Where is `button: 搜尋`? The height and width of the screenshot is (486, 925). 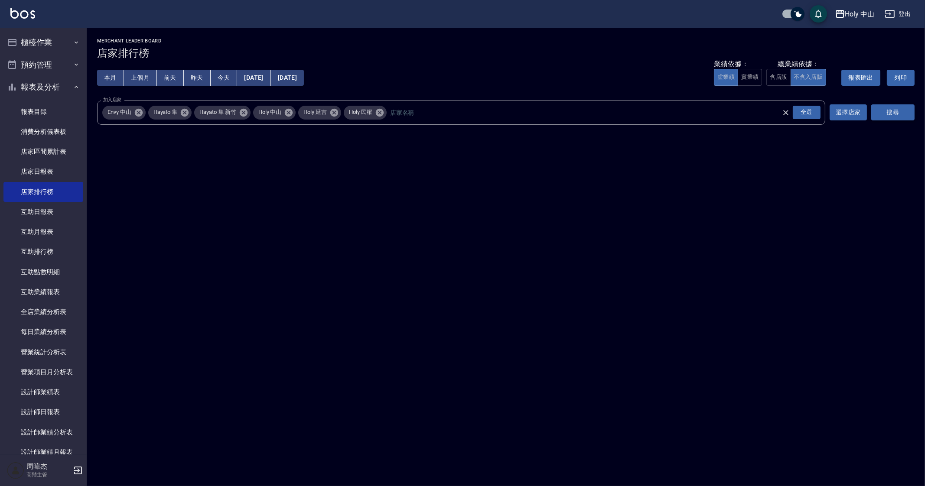 button: 搜尋 is located at coordinates (893, 112).